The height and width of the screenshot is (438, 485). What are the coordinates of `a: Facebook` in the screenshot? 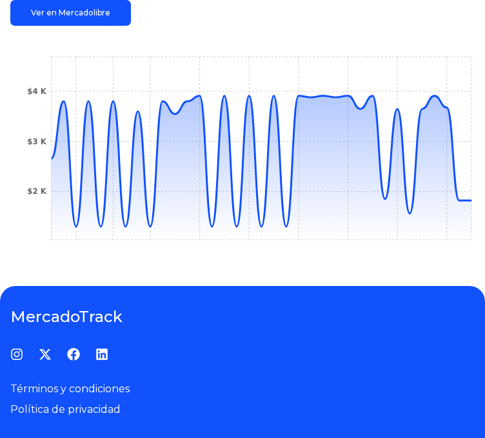 It's located at (73, 354).